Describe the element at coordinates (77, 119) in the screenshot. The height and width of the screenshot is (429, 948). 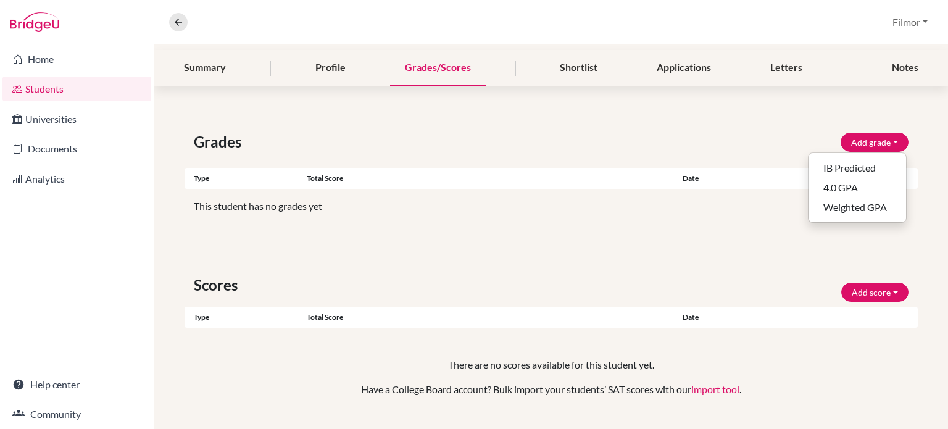
I see `a: Universities` at that location.